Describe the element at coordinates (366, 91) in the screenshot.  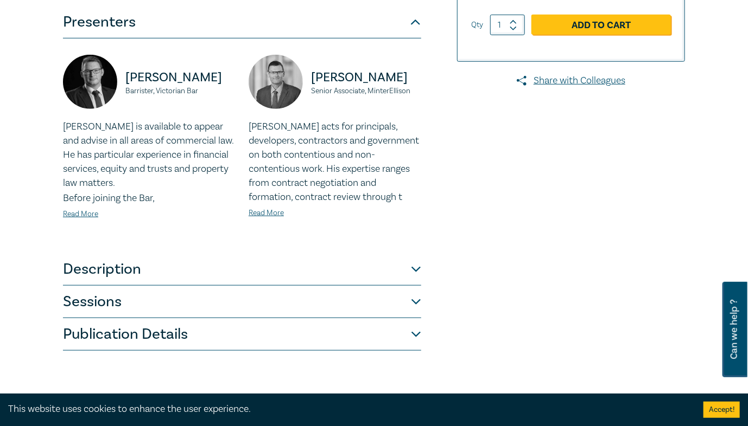
I see `small: Senior Associate, MinterEllison` at that location.